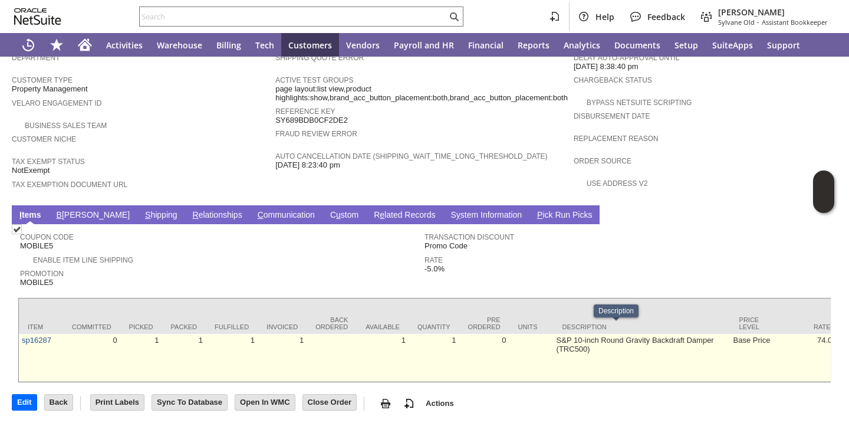 This screenshot has height=426, width=849. Describe the element at coordinates (422, 93) in the screenshot. I see `span: page layout:list view,product highlights:show,brand_acc_button_placement:both,brand_acc_button_pl...` at that location.